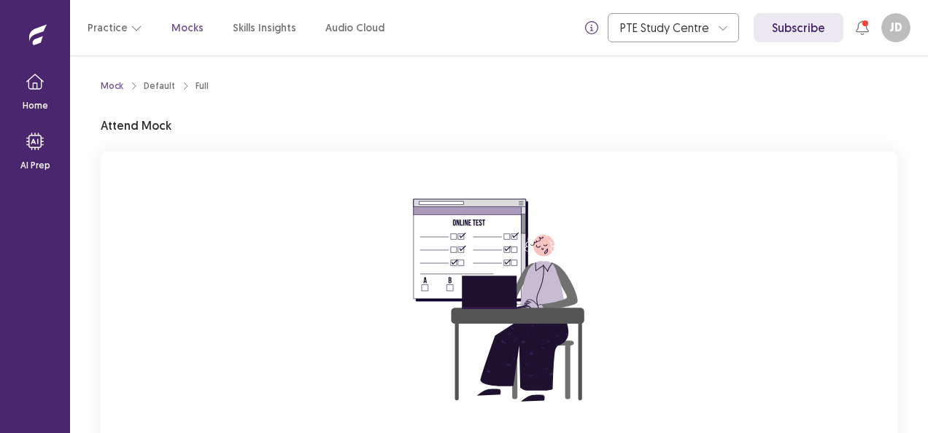  Describe the element at coordinates (896, 28) in the screenshot. I see `button: JD` at that location.